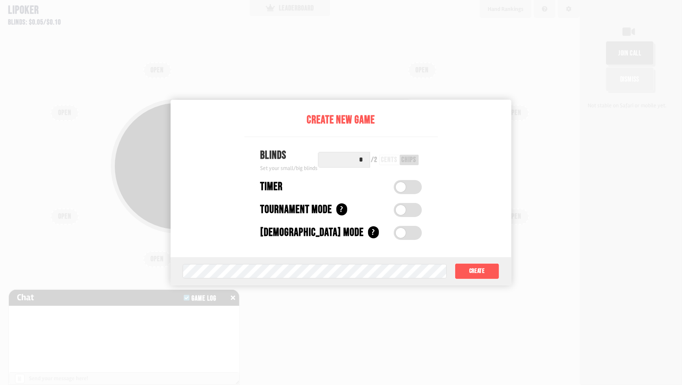 This screenshot has height=385, width=682. Describe the element at coordinates (341, 120) in the screenshot. I see `div: Create New Game` at that location.